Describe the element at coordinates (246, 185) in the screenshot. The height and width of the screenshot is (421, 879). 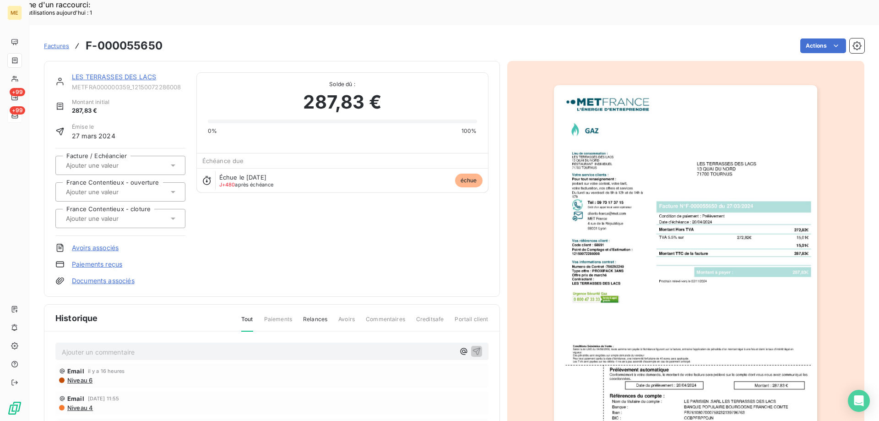
I see `span: après échéance` at that location.